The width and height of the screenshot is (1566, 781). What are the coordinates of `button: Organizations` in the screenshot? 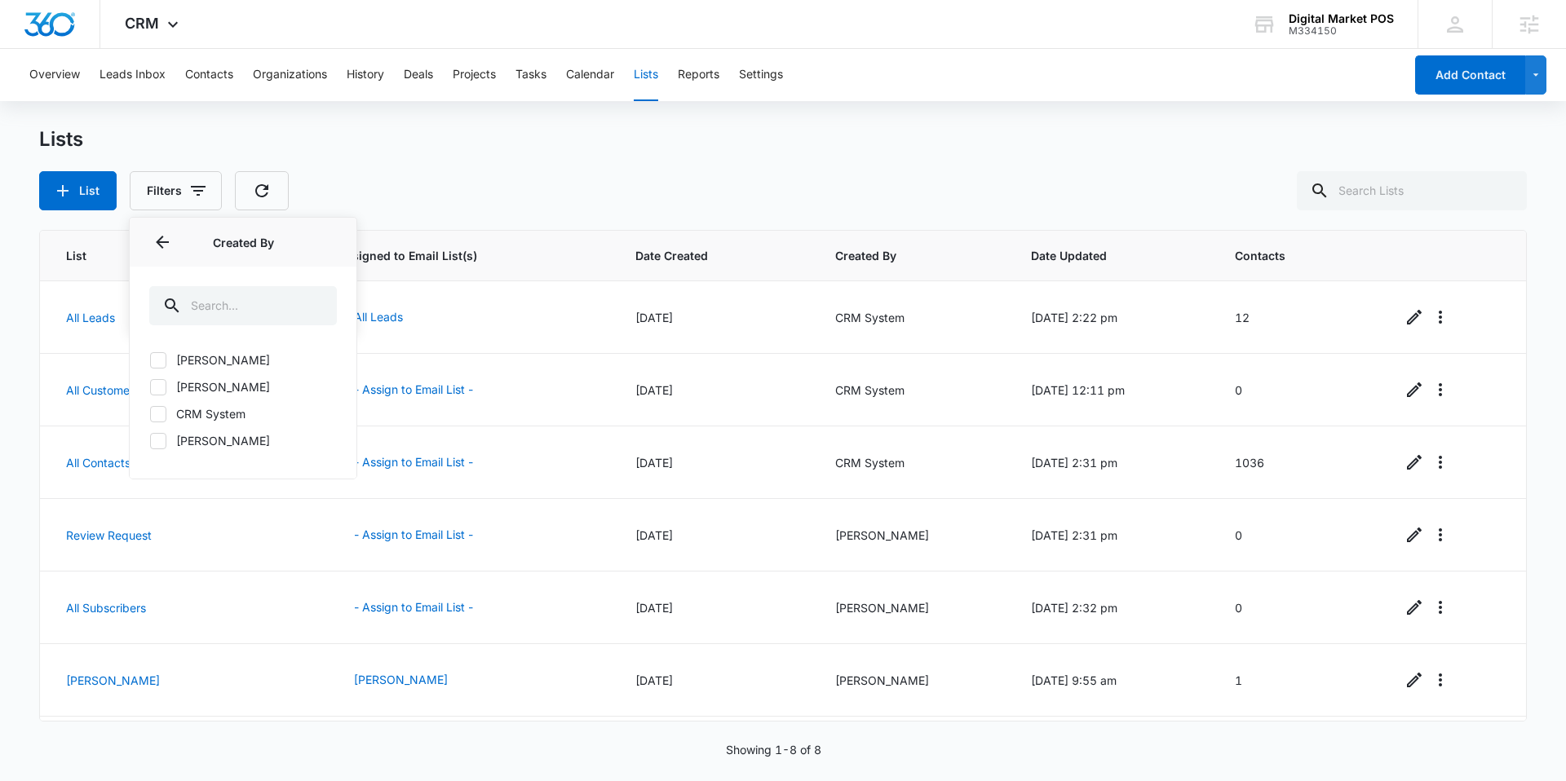 It's located at (290, 75).